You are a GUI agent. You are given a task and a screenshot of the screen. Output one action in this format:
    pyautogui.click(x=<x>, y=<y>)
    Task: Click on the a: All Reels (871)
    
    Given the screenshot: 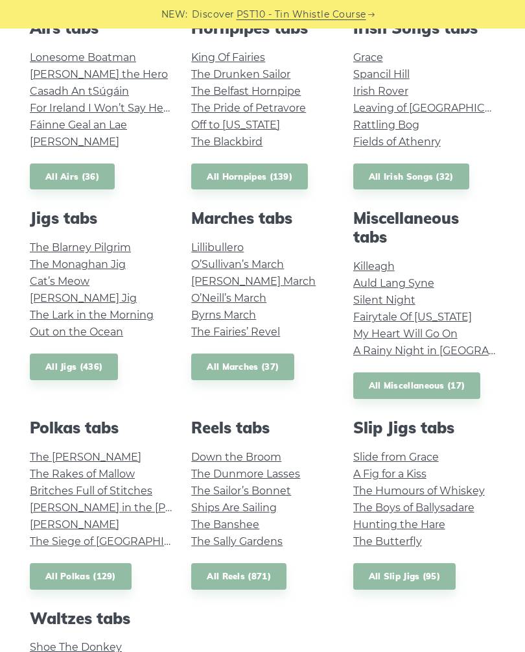 What is the action you would take?
    pyautogui.click(x=239, y=576)
    